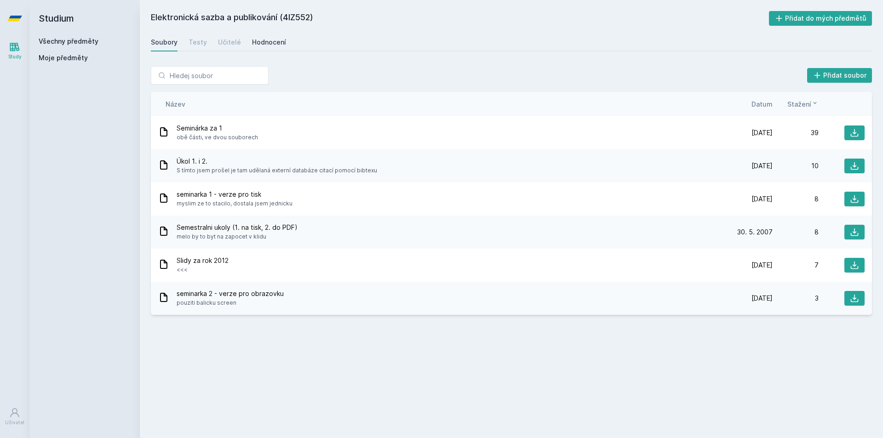 The height and width of the screenshot is (438, 883). What do you see at coordinates (754, 232) in the screenshot?
I see `span: 30. 5. 2007` at bounding box center [754, 232].